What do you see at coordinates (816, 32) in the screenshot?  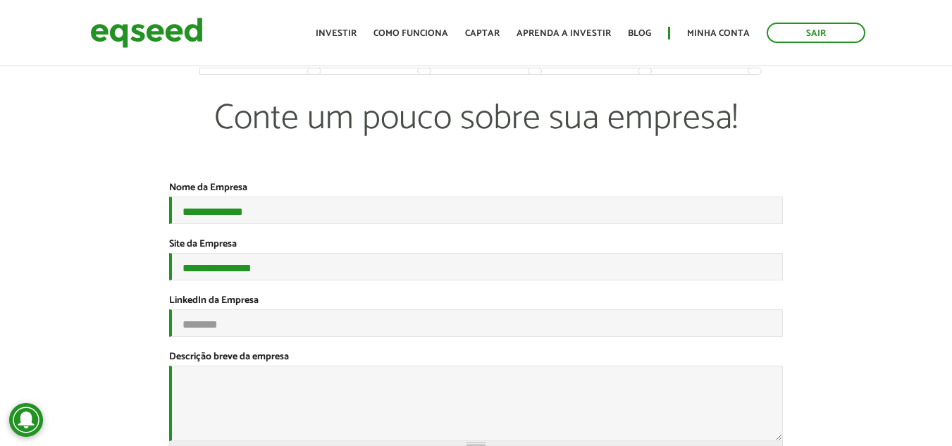 I see `a: Sair` at bounding box center [816, 32].